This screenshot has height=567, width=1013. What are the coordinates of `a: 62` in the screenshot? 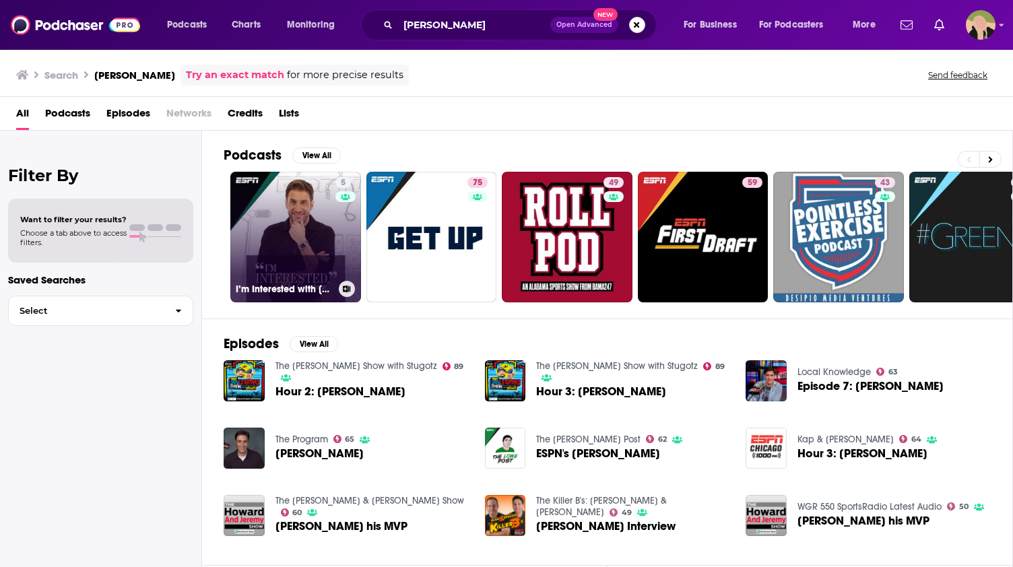 It's located at (656, 439).